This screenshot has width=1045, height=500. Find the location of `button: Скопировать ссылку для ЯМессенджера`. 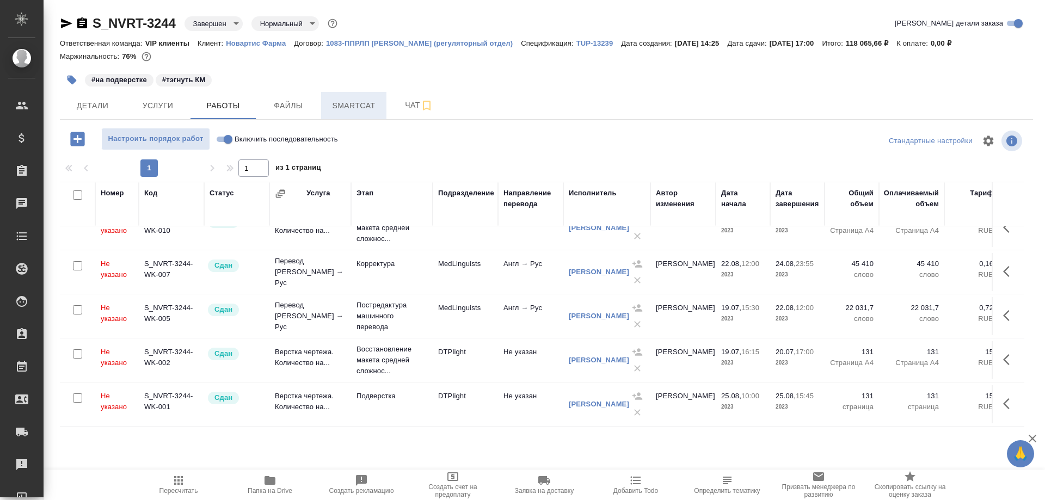

button: Скопировать ссылку для ЯМессенджера is located at coordinates (66, 23).